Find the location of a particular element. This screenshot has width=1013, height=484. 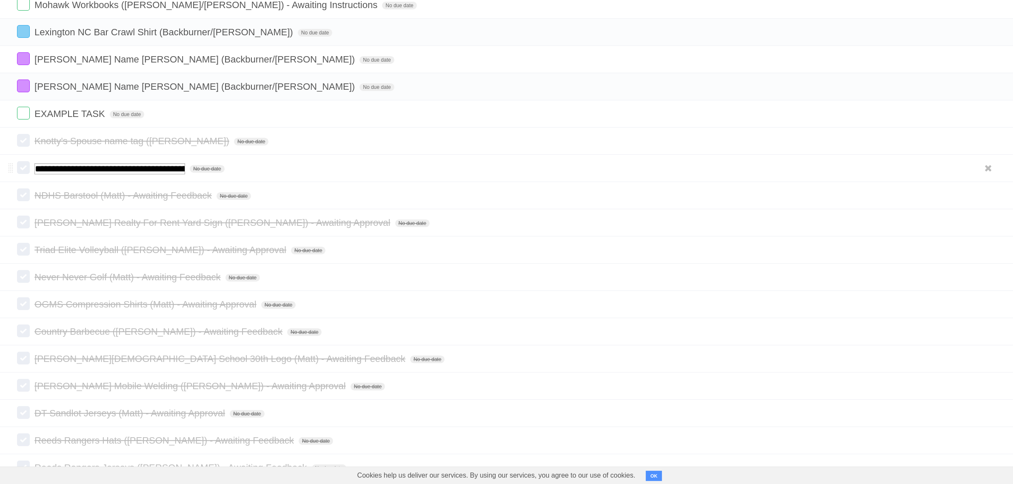

span: Never Never Golf (Matt) - Awaiting Feedback is located at coordinates (128, 277).